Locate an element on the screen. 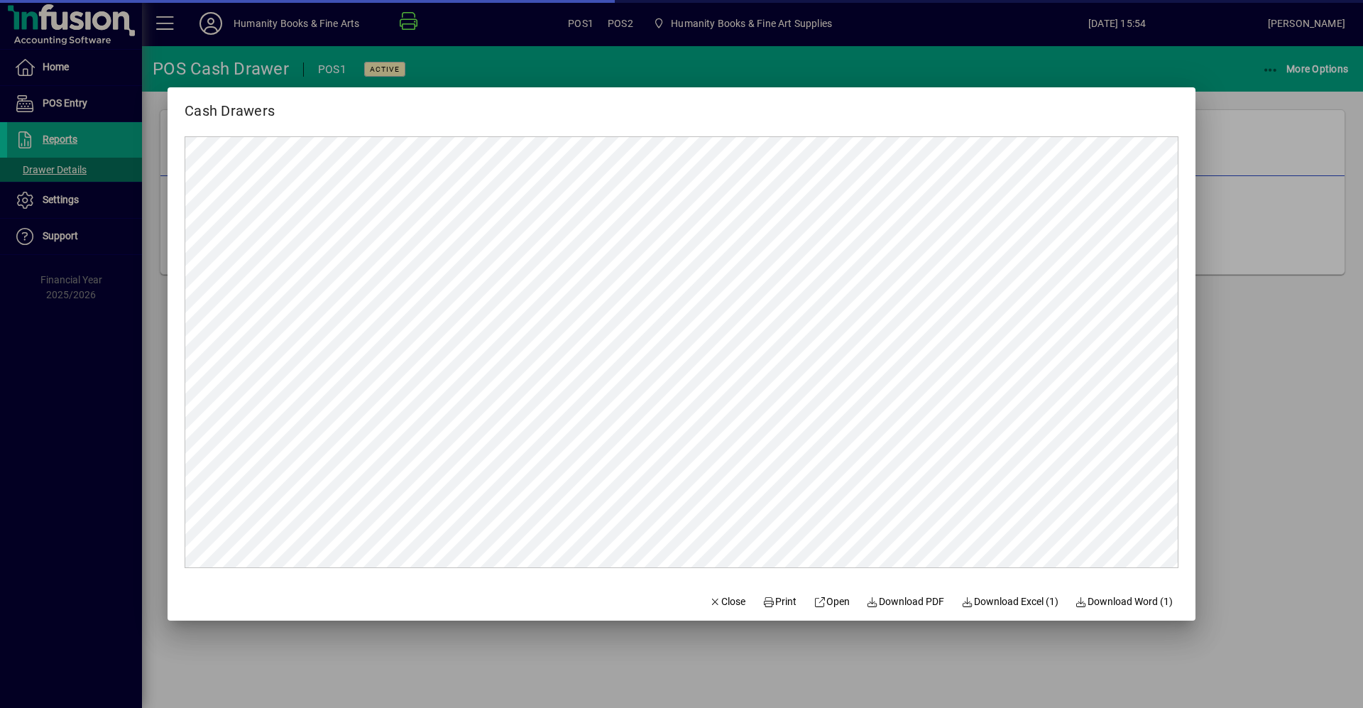  a: Download PDF is located at coordinates (906, 602).